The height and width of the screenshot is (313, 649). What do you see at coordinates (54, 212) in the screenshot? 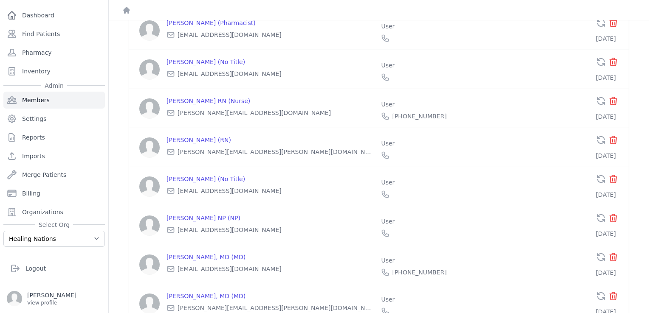
I see `a: Organizations` at bounding box center [54, 212].